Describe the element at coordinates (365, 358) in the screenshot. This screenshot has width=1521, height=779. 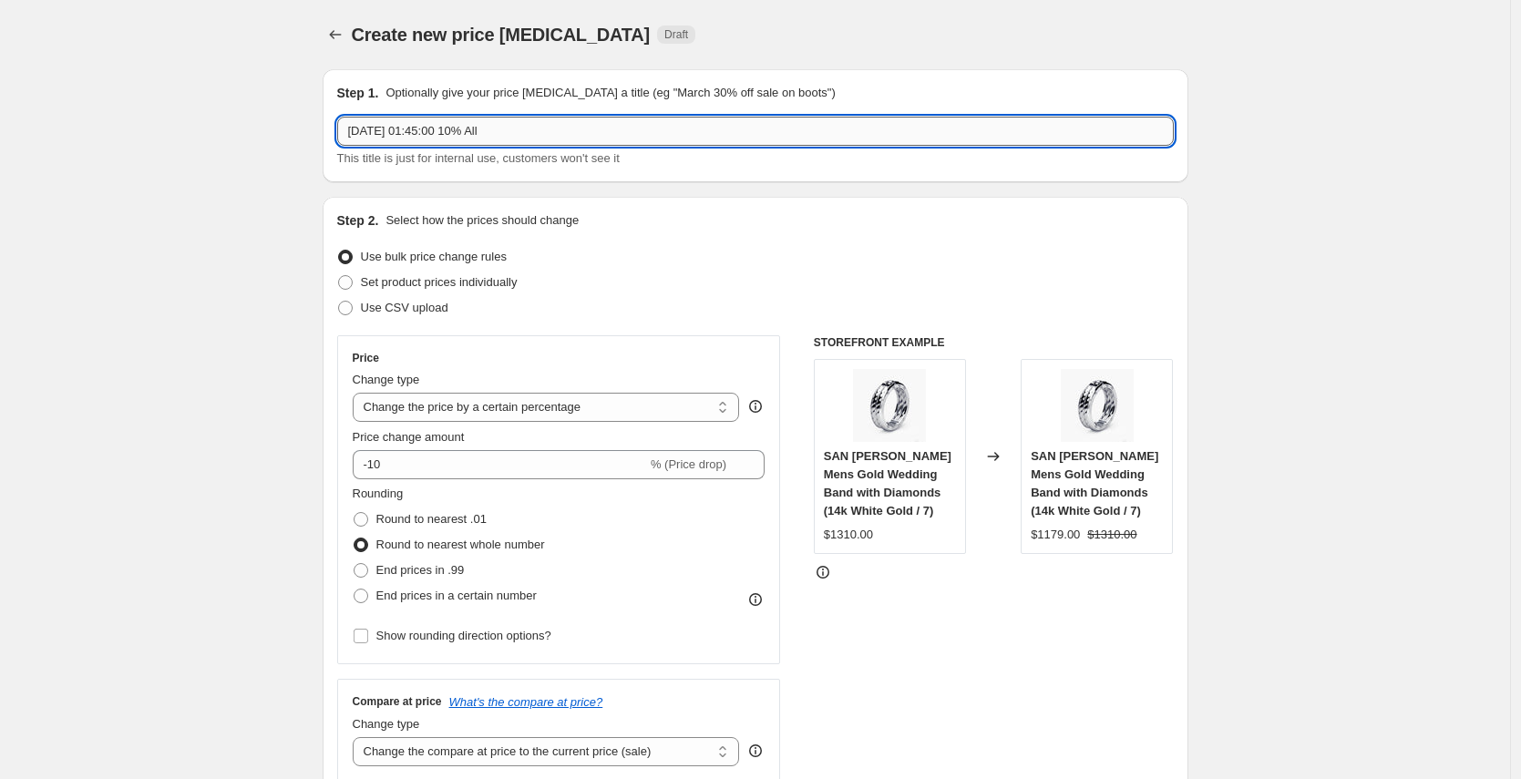
I see `h3: Price` at that location.